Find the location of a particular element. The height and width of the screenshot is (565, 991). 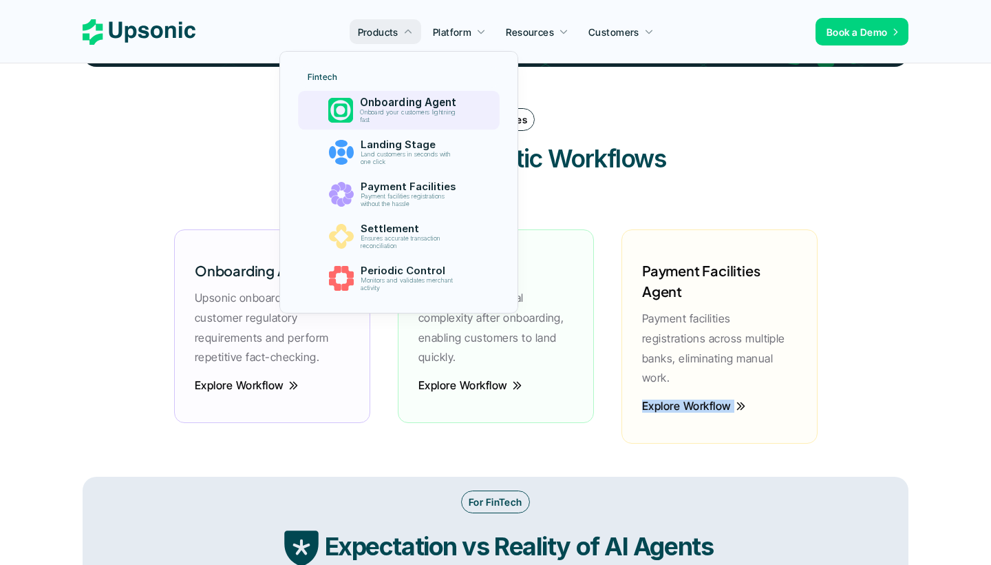

p: Ensures accurate transaction reconciliation is located at coordinates (410, 242).